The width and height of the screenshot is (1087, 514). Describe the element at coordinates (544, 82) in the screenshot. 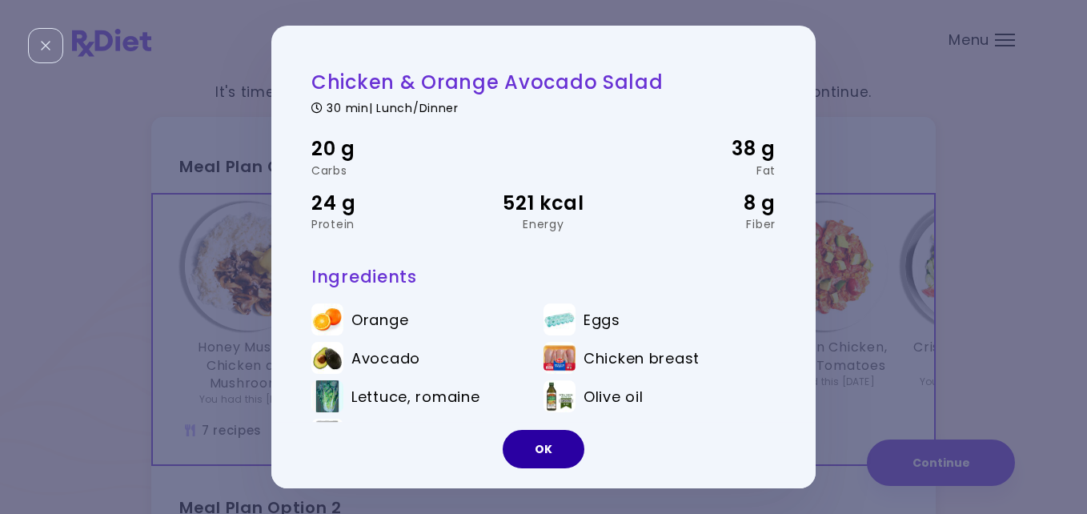

I see `h2: Chicken & Orange Avocado Salad` at that location.